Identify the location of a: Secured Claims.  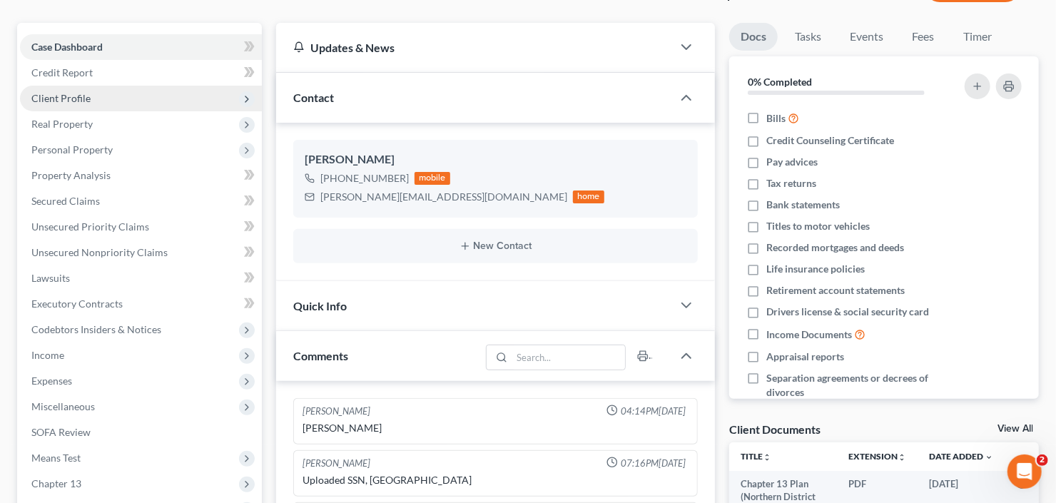
(141, 201).